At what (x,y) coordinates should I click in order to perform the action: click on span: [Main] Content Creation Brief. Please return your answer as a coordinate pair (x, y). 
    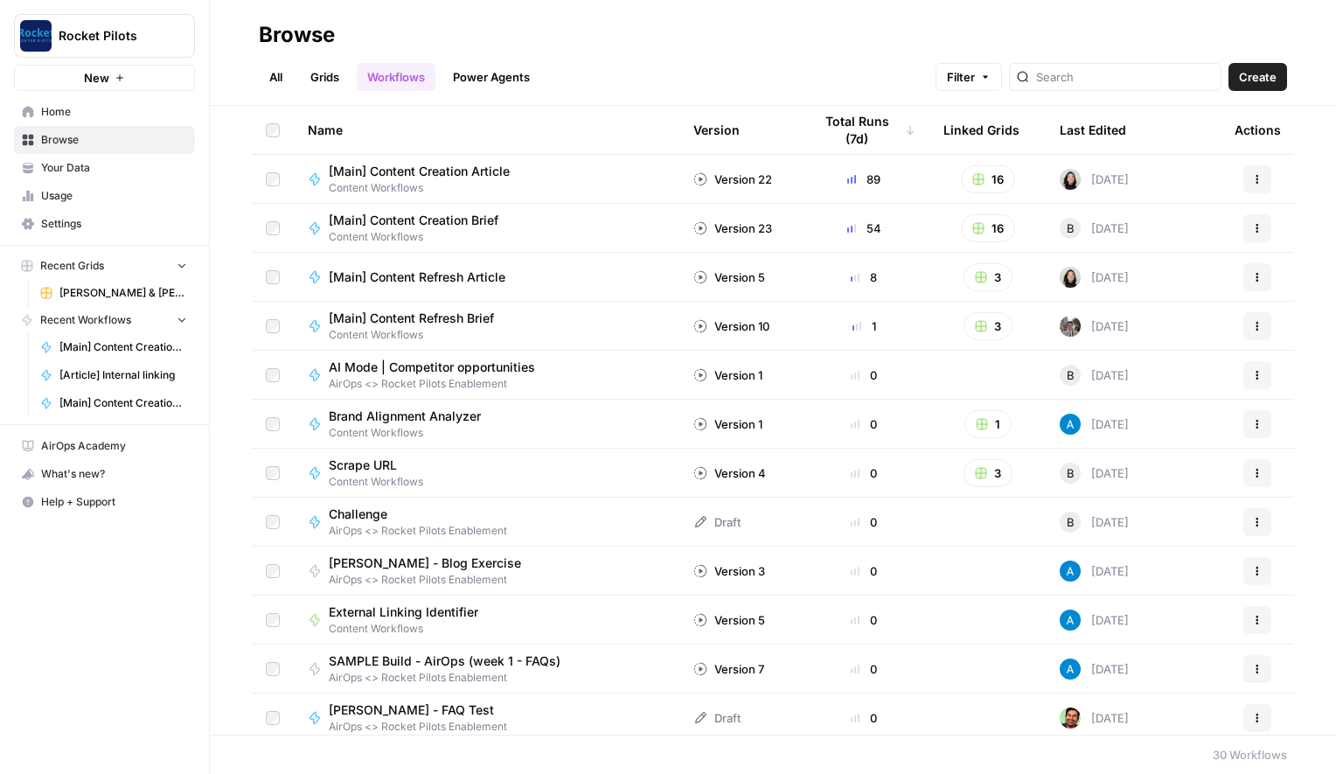
    Looking at the image, I should click on (413, 220).